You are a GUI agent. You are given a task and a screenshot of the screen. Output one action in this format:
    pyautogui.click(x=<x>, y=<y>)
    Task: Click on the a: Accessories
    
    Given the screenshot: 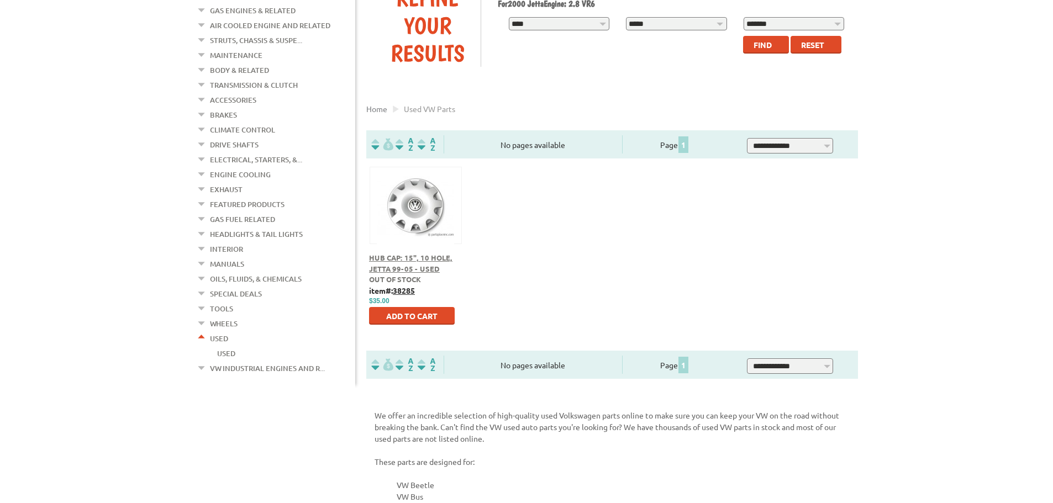 What is the action you would take?
    pyautogui.click(x=233, y=100)
    